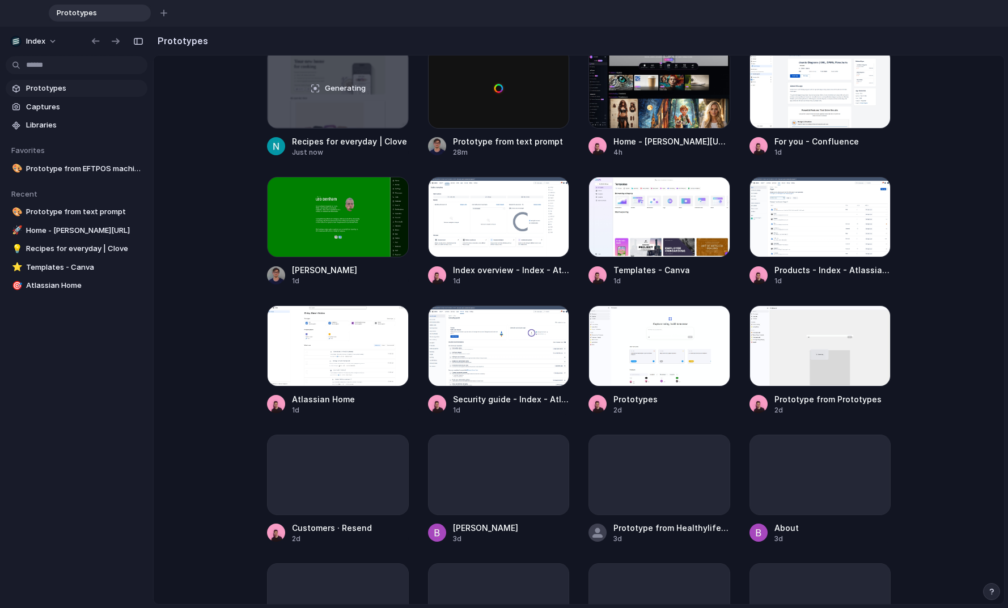 The width and height of the screenshot is (1008, 608). What do you see at coordinates (349, 152) in the screenshot?
I see `div: Just now` at bounding box center [349, 152].